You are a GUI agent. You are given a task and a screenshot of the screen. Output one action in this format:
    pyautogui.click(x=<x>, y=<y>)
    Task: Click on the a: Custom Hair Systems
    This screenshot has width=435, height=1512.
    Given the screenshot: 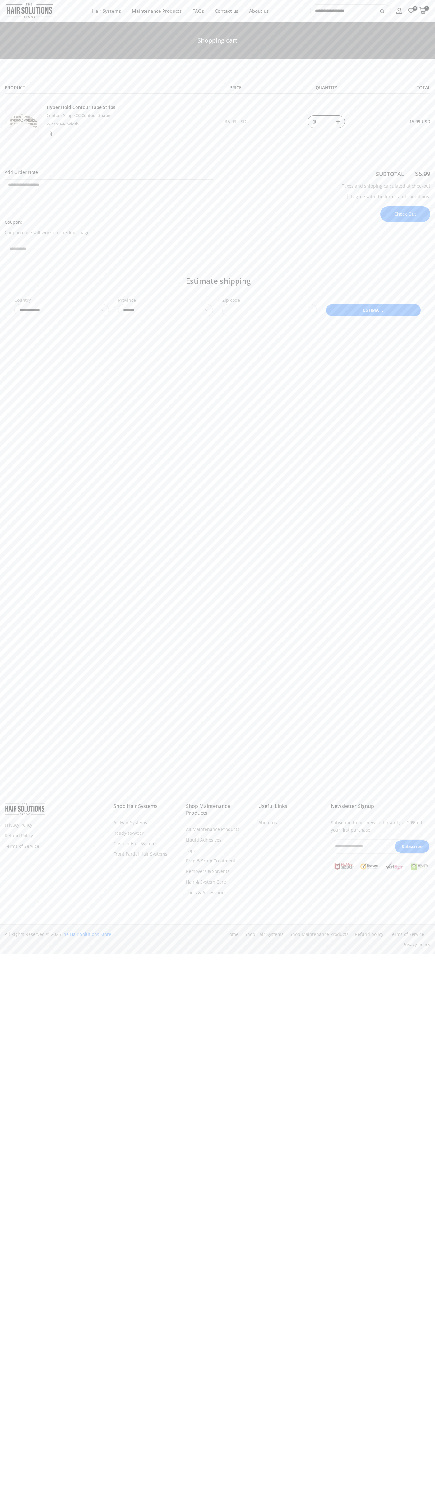 What is the action you would take?
    pyautogui.click(x=136, y=844)
    